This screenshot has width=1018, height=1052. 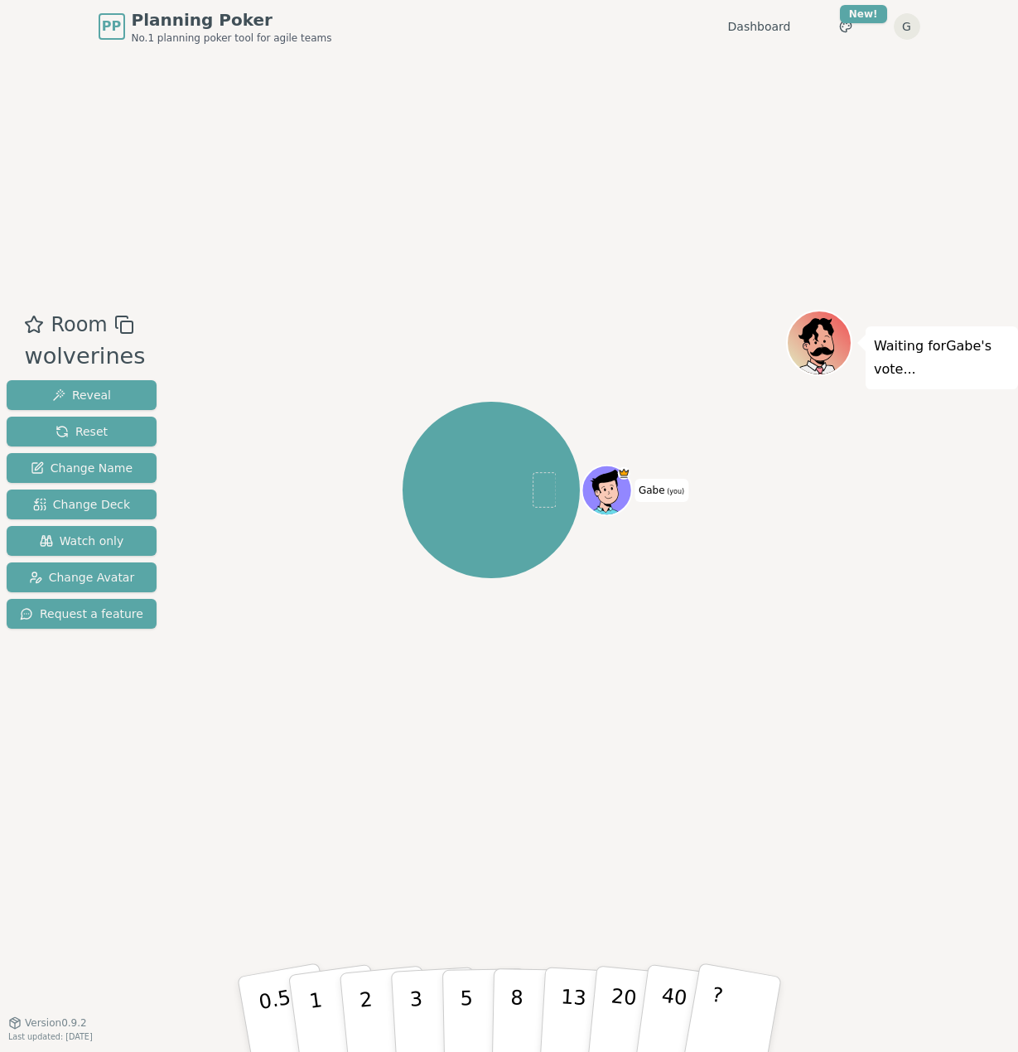 What do you see at coordinates (661, 490) in the screenshot?
I see `span: Click to change your name` at bounding box center [661, 490].